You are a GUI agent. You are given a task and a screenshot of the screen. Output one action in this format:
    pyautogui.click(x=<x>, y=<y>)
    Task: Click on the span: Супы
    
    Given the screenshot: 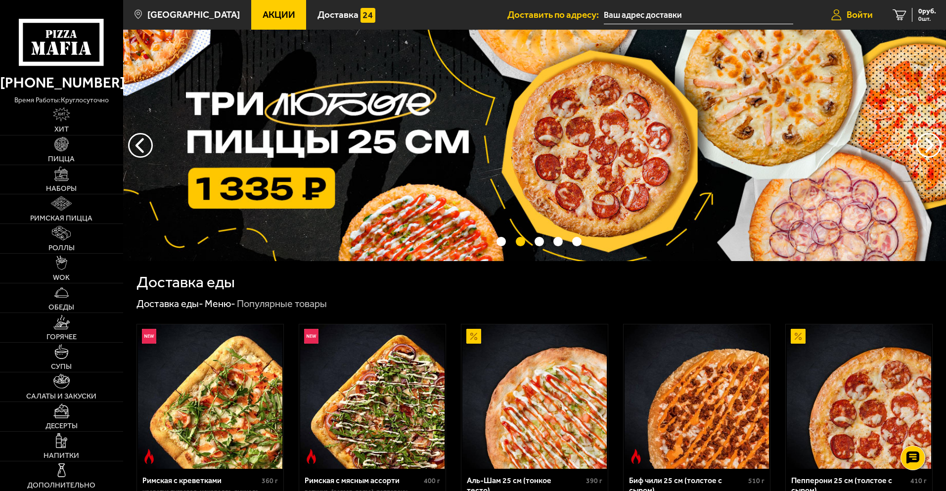 What is the action you would take?
    pyautogui.click(x=61, y=366)
    